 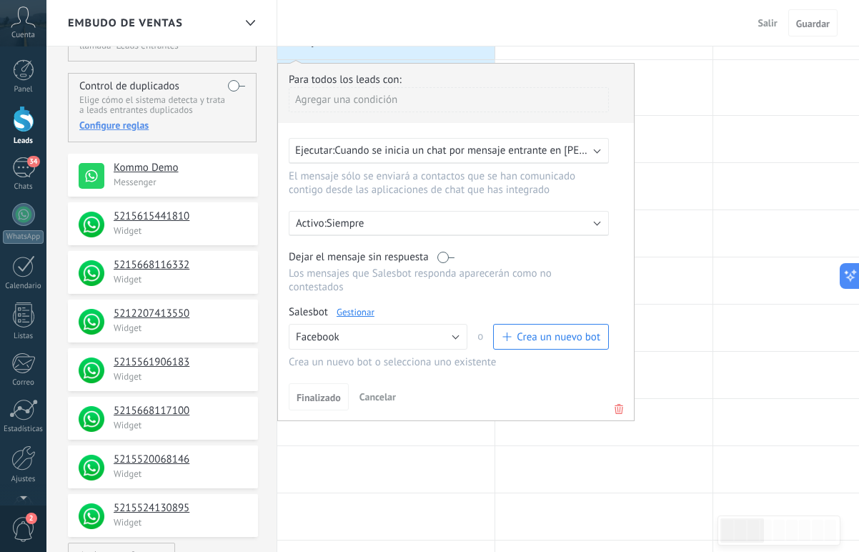 What do you see at coordinates (456, 79) in the screenshot?
I see `div: Para todos los leads con:` at bounding box center [456, 79].